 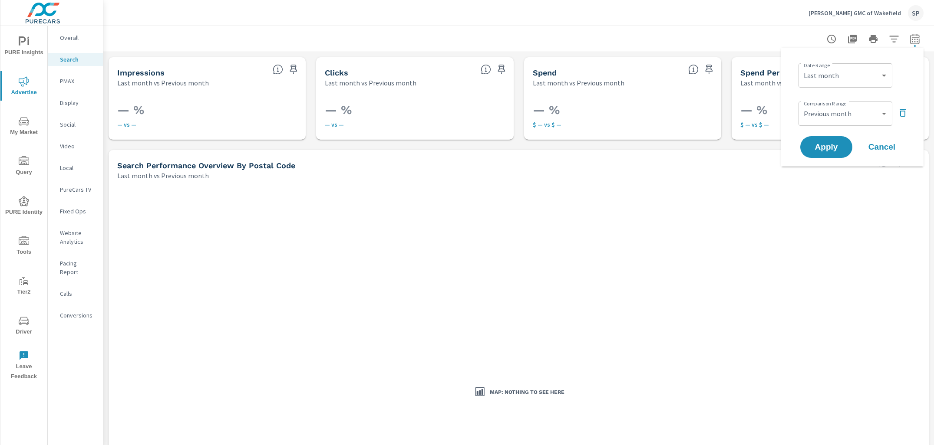 I want to click on span: PURE Insights, so click(x=24, y=47).